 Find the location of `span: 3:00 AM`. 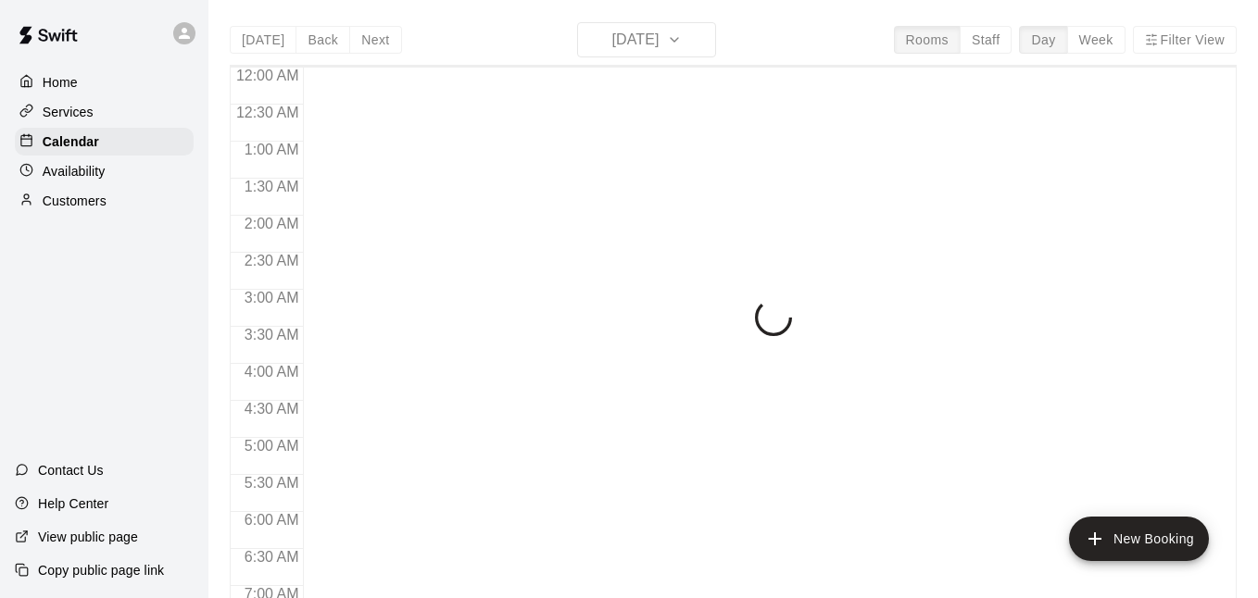

span: 3:00 AM is located at coordinates (271, 297).